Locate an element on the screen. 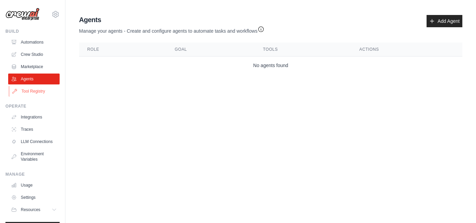 This screenshot has height=223, width=476. td: No agents found is located at coordinates (271, 65).